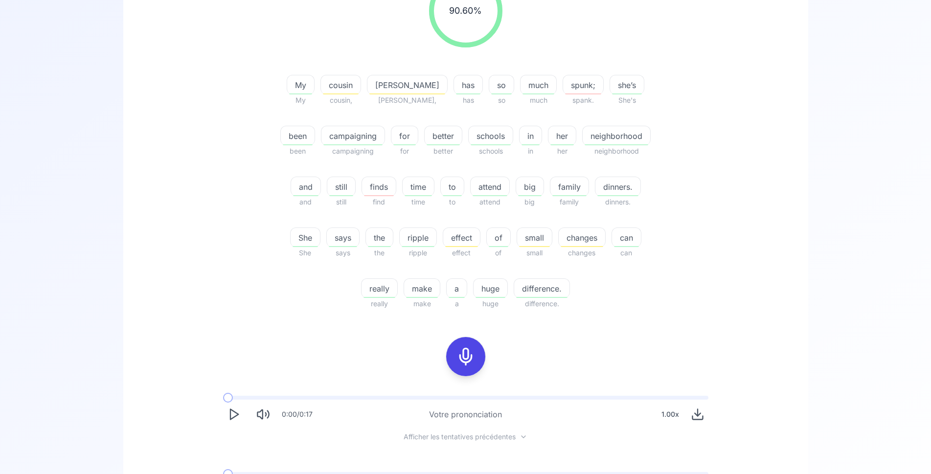 The width and height of the screenshot is (931, 474). I want to click on span: find, so click(379, 202).